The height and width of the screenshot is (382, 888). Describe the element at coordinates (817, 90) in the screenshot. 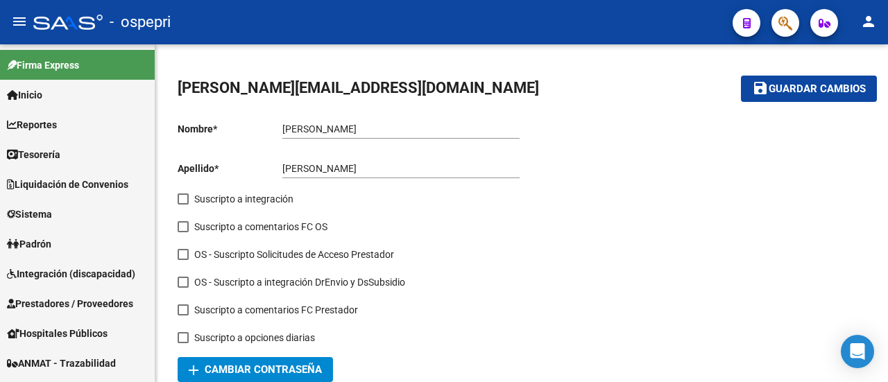

I see `span: Guardar cambios` at that location.